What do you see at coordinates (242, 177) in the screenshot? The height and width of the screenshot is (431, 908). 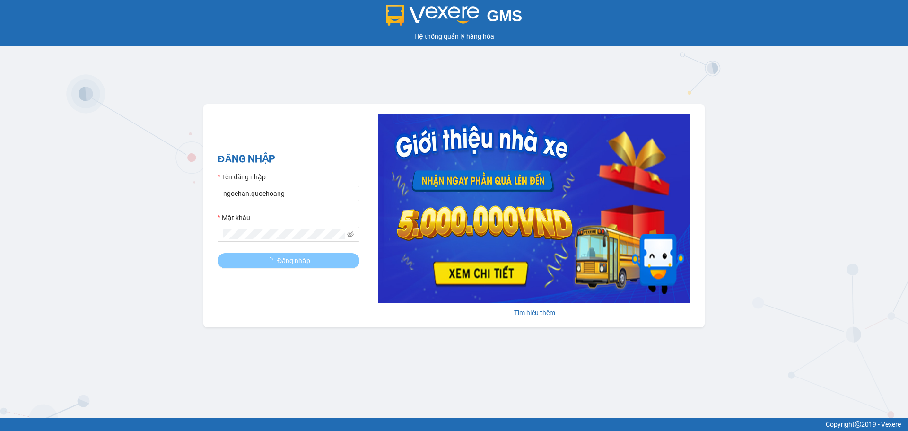 I see `label: Tên đăng nhập` at bounding box center [242, 177].